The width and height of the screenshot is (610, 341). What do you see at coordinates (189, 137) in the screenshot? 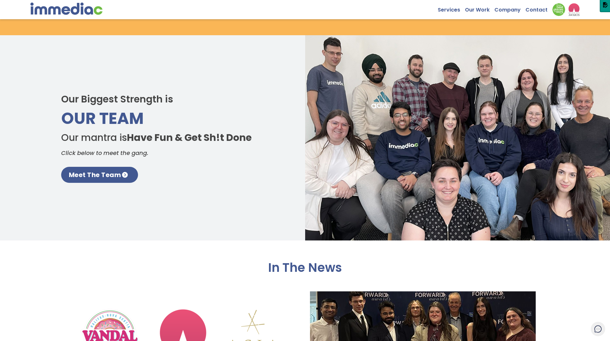
I see `strong: Have Fun & Get Sh!t Done` at bounding box center [189, 137].